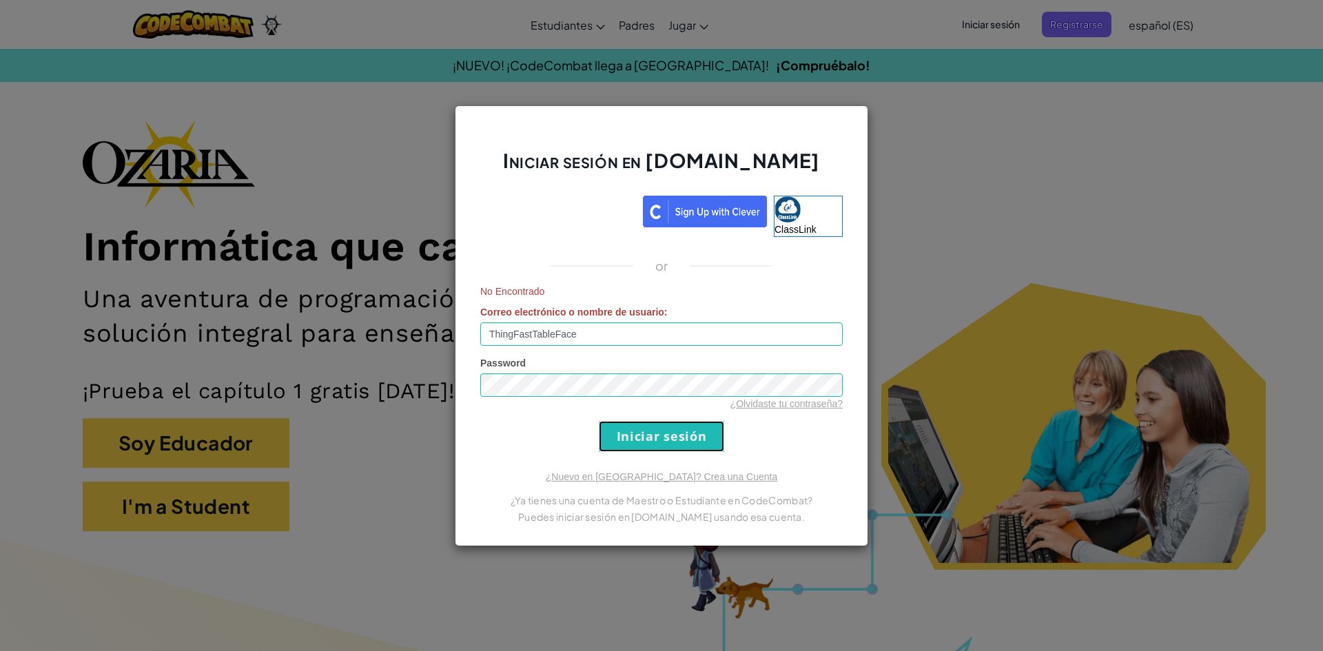  I want to click on span: Correo electrónico o nombre de usuario, so click(572, 312).